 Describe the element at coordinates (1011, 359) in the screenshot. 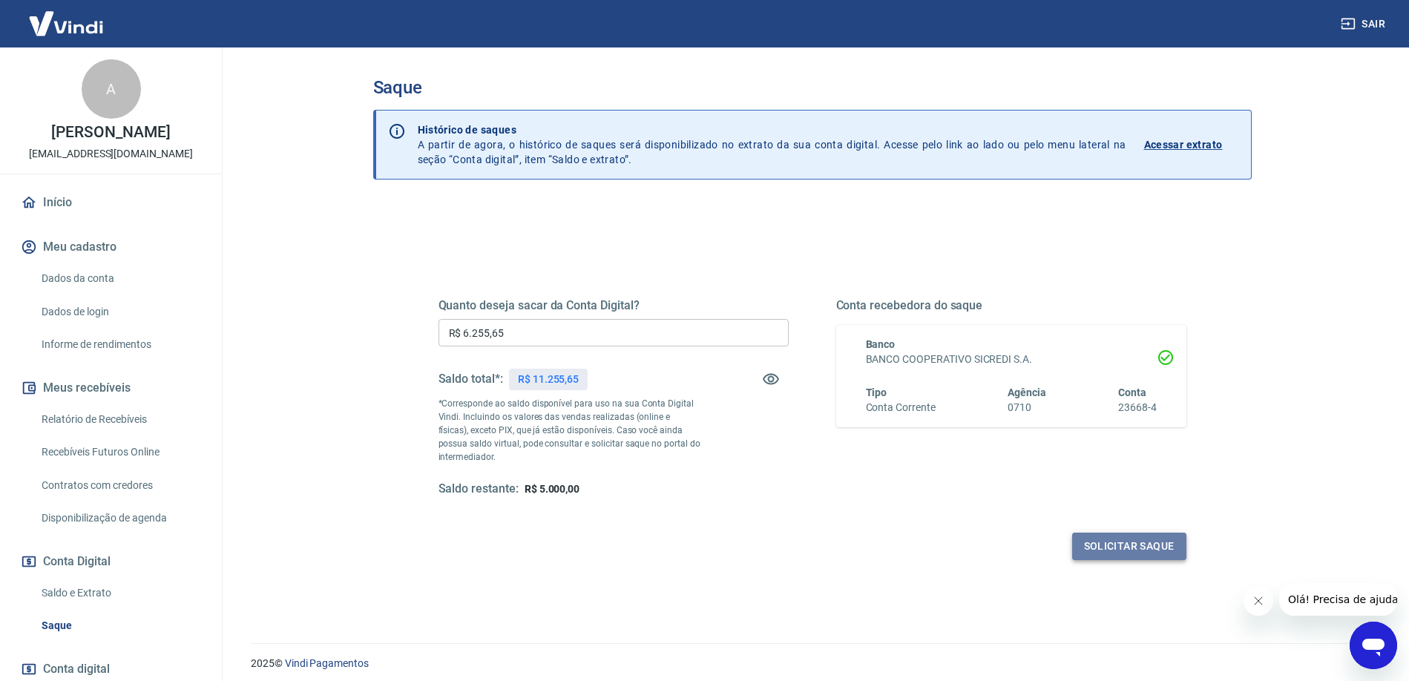

I see `h6: BANCO COOPERATIVO SICREDI S.A.` at that location.